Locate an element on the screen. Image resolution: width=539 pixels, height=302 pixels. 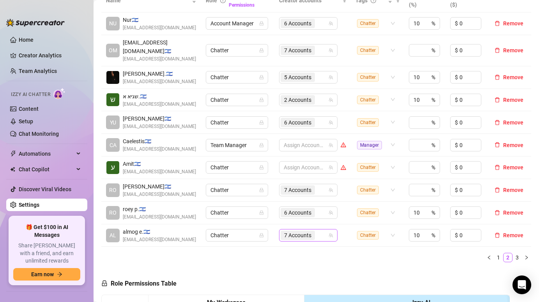
span: roey p. 🇮🇱 is located at coordinates (159, 209).